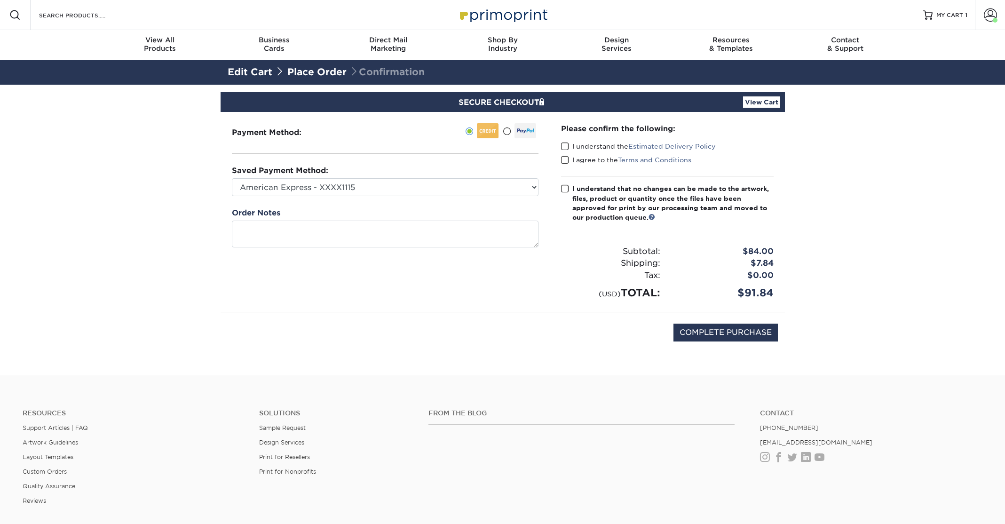 This screenshot has height=524, width=1005. I want to click on a: Layout Templates, so click(48, 456).